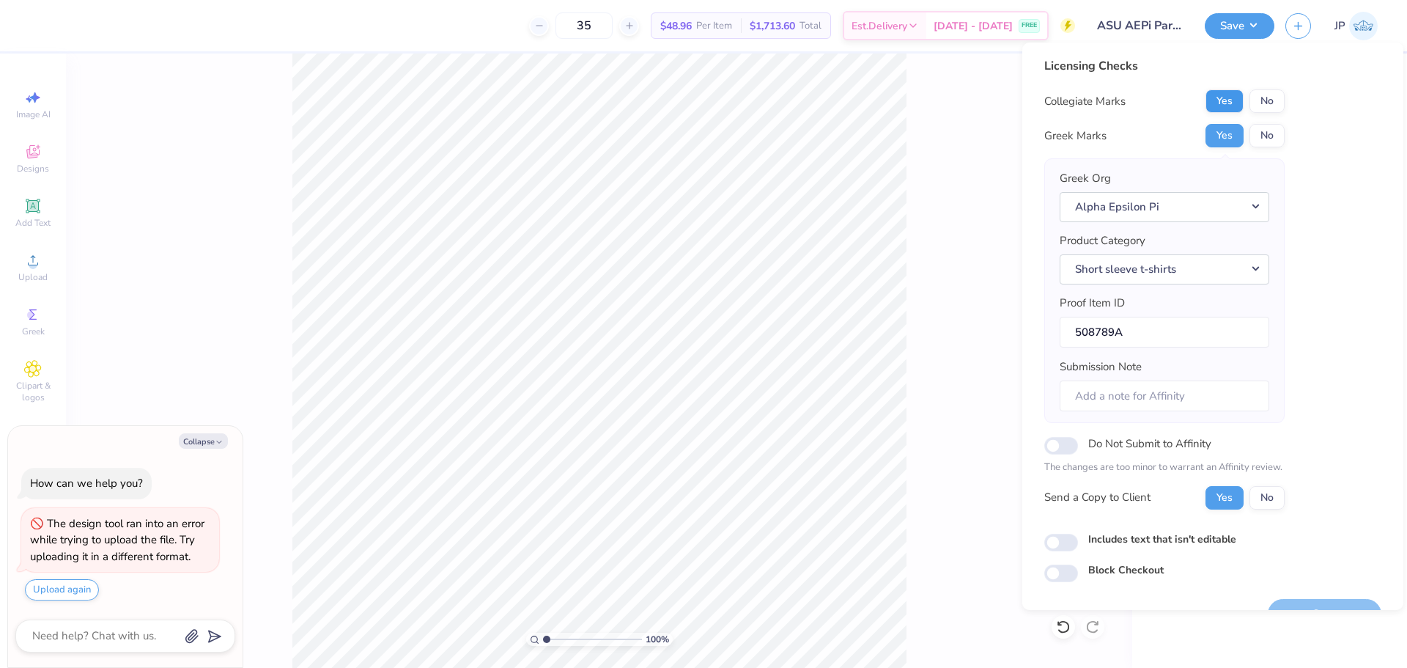 Image resolution: width=1407 pixels, height=668 pixels. Describe the element at coordinates (1165, 269) in the screenshot. I see `button: Short sleeve t-shirts` at that location.